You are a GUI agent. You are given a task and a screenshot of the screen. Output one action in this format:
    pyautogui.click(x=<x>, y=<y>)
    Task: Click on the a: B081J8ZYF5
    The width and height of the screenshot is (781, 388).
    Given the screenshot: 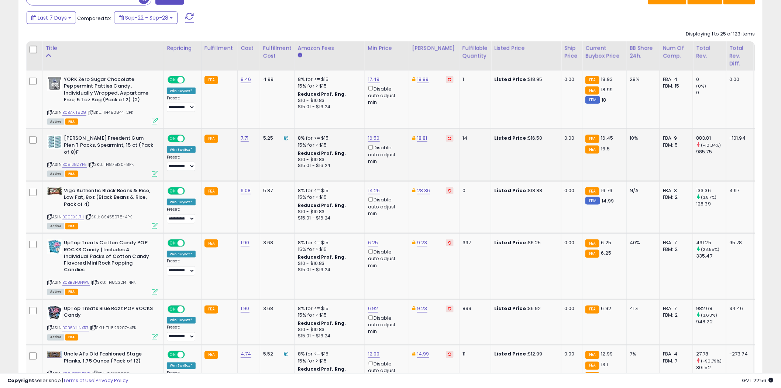 What is the action you would take?
    pyautogui.click(x=75, y=164)
    